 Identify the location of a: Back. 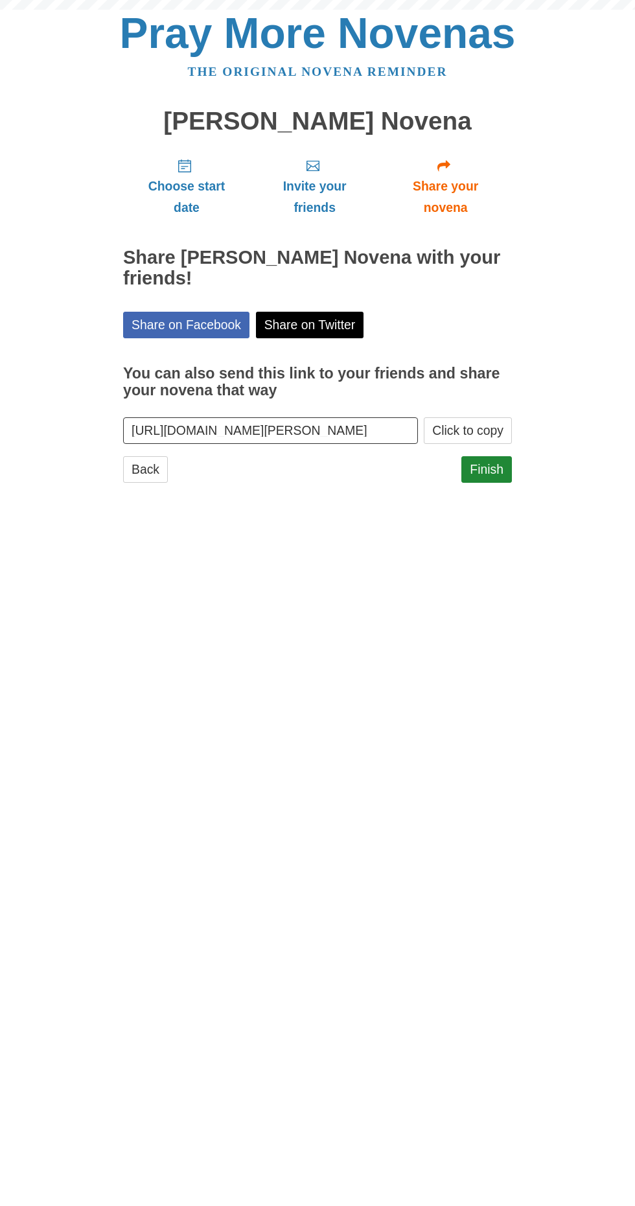
(145, 469).